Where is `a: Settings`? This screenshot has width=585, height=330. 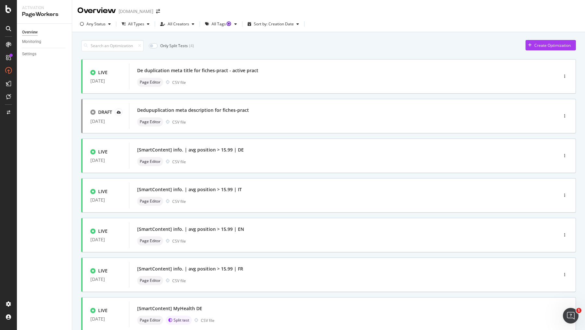 a: Settings is located at coordinates (44, 54).